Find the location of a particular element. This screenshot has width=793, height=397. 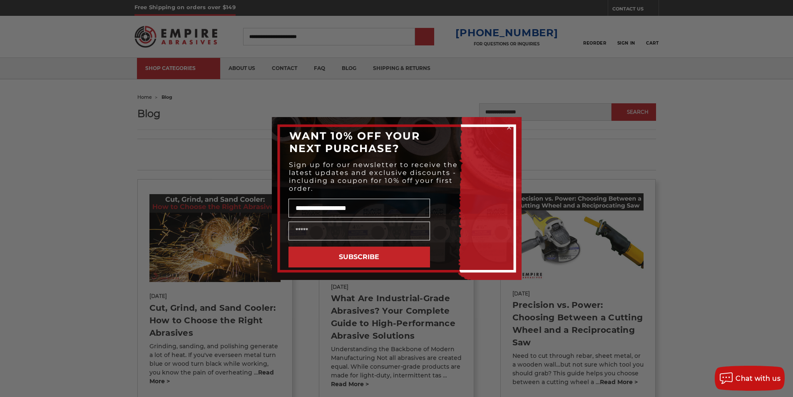

button: Close dialog is located at coordinates (509, 127).